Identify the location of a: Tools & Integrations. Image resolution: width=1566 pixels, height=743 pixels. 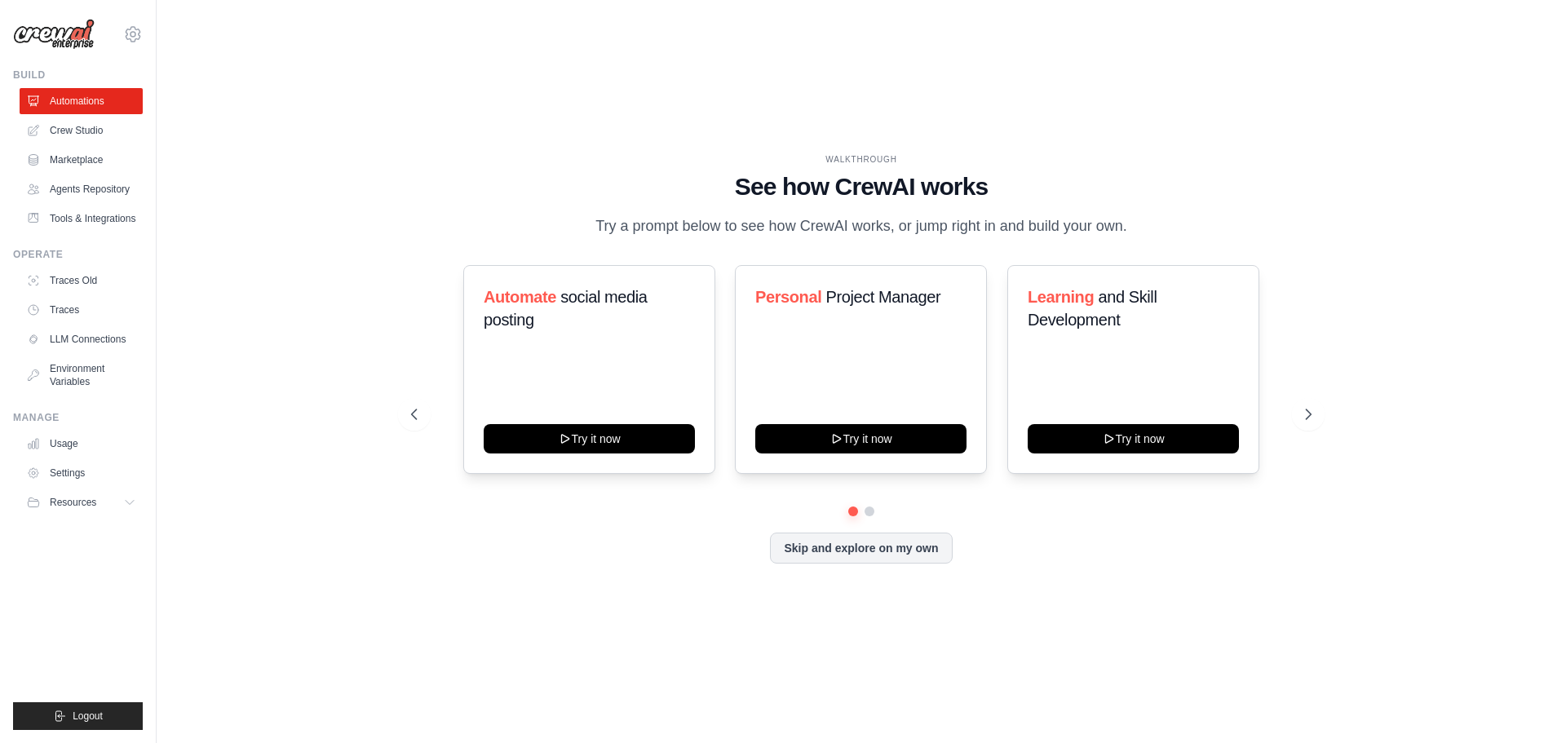
(81, 219).